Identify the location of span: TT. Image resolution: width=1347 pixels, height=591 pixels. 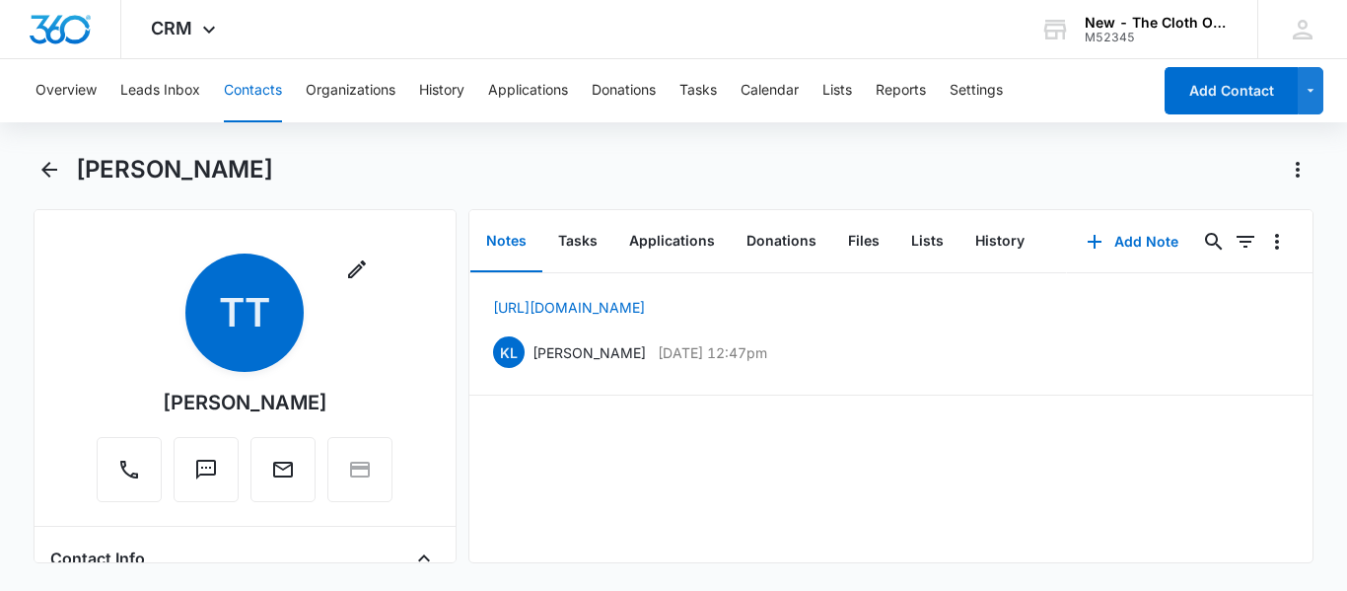
(245, 313).